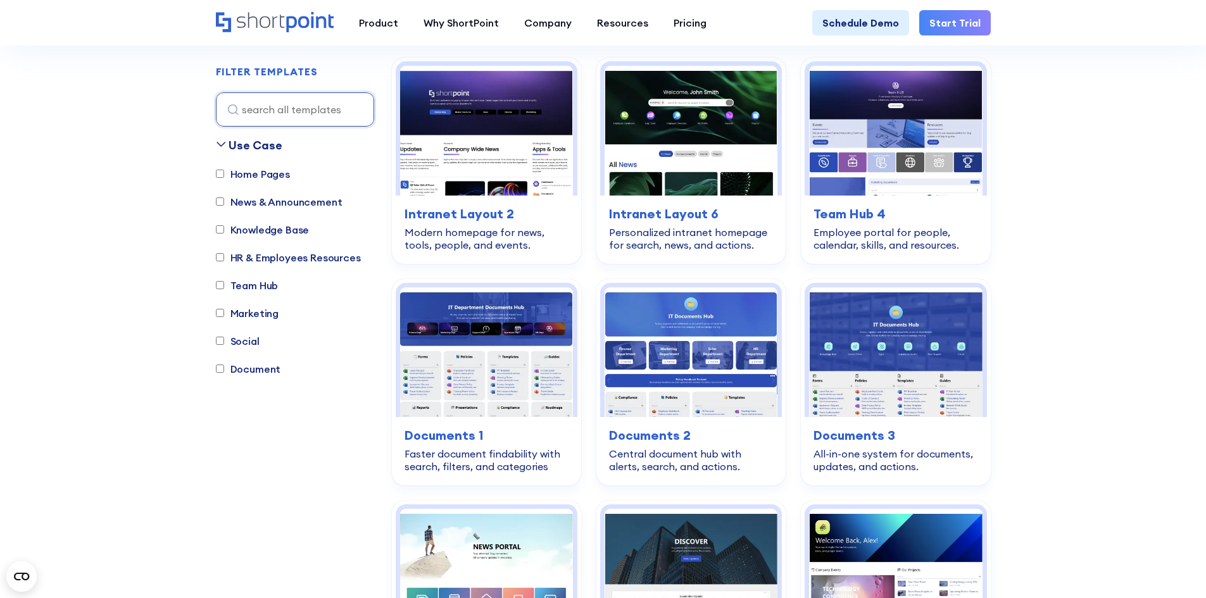 This screenshot has height=598, width=1206. Describe the element at coordinates (461, 23) in the screenshot. I see `div: Why ShortPoint` at that location.